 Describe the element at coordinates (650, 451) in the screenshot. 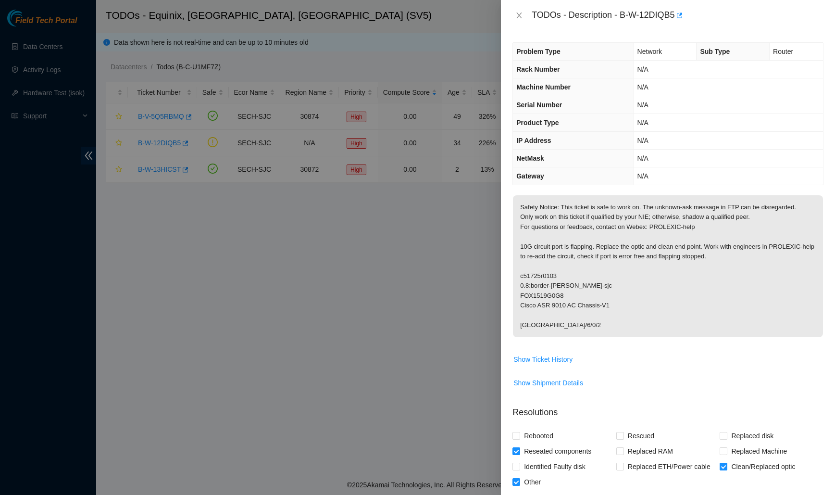

I see `span: Replaced RAM` at that location.